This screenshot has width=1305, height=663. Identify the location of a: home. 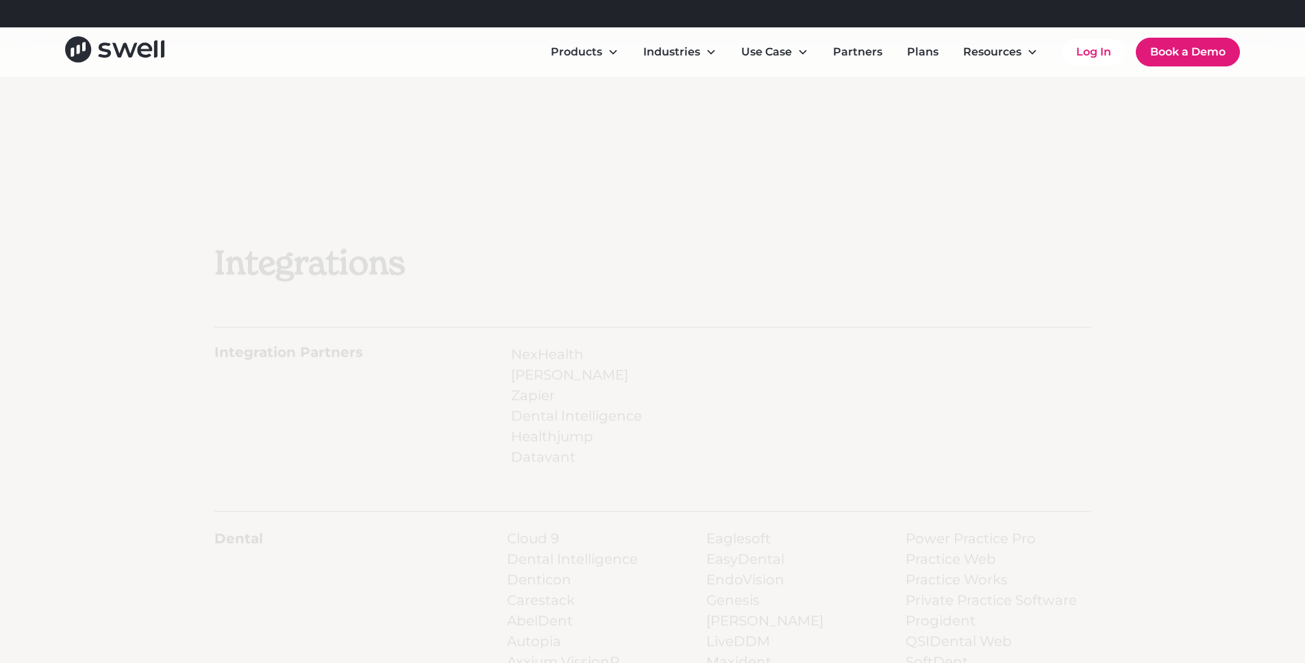
(114, 51).